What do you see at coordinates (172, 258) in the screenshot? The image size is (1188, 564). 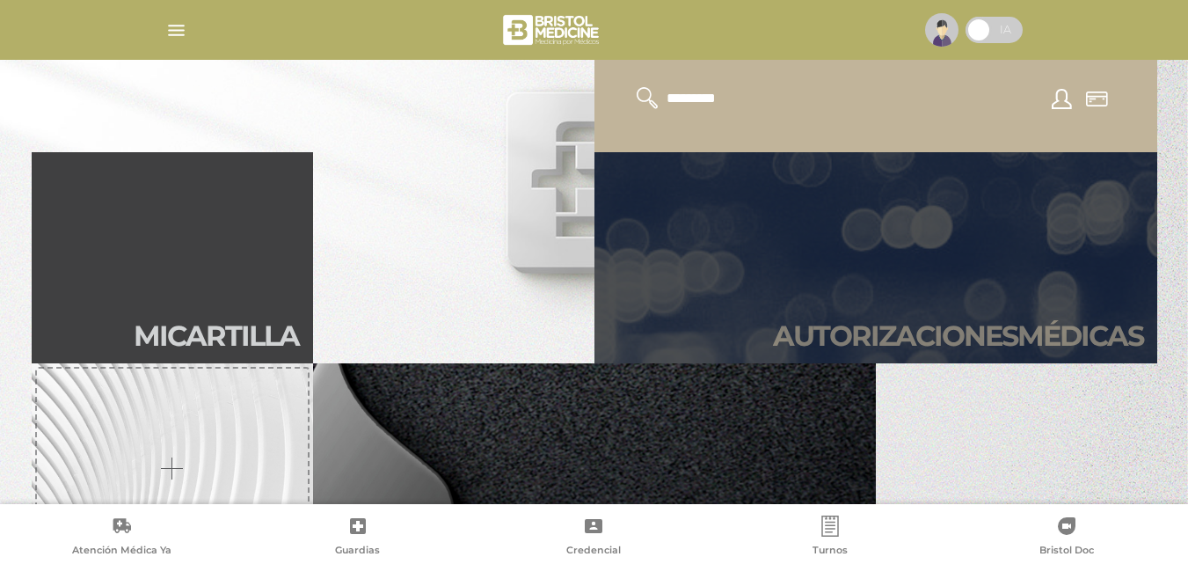 I see `a: Micartilla` at bounding box center [172, 258].